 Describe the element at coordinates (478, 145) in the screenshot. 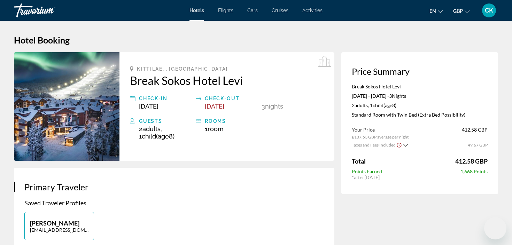

I see `span: 49.67 GBP` at that location.